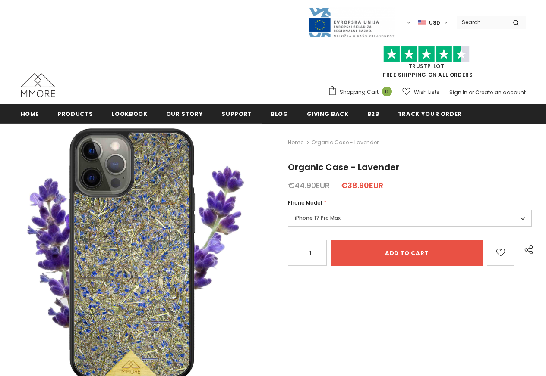 The width and height of the screenshot is (546, 376). What do you see at coordinates (361, 92) in the screenshot?
I see `a: Shopping Cart 0` at bounding box center [361, 92].